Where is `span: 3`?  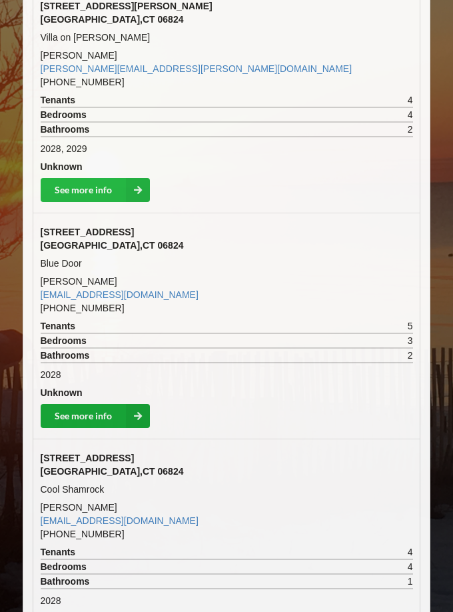
span: 3 is located at coordinates (411, 341).